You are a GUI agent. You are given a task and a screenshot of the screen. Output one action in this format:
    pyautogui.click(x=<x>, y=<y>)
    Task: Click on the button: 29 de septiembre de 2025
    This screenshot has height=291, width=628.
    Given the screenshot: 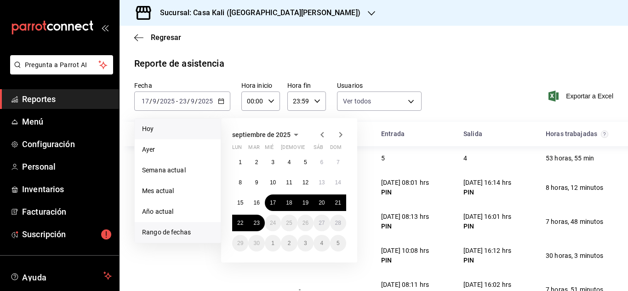 What is the action you would take?
    pyautogui.click(x=240, y=243)
    